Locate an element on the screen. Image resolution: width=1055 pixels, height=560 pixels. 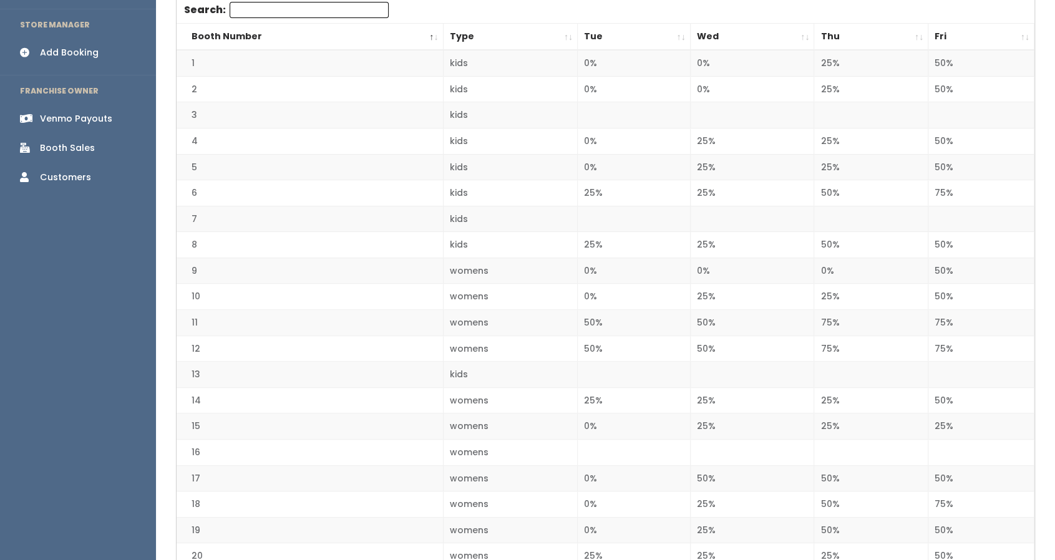
td: 4 is located at coordinates (310, 142).